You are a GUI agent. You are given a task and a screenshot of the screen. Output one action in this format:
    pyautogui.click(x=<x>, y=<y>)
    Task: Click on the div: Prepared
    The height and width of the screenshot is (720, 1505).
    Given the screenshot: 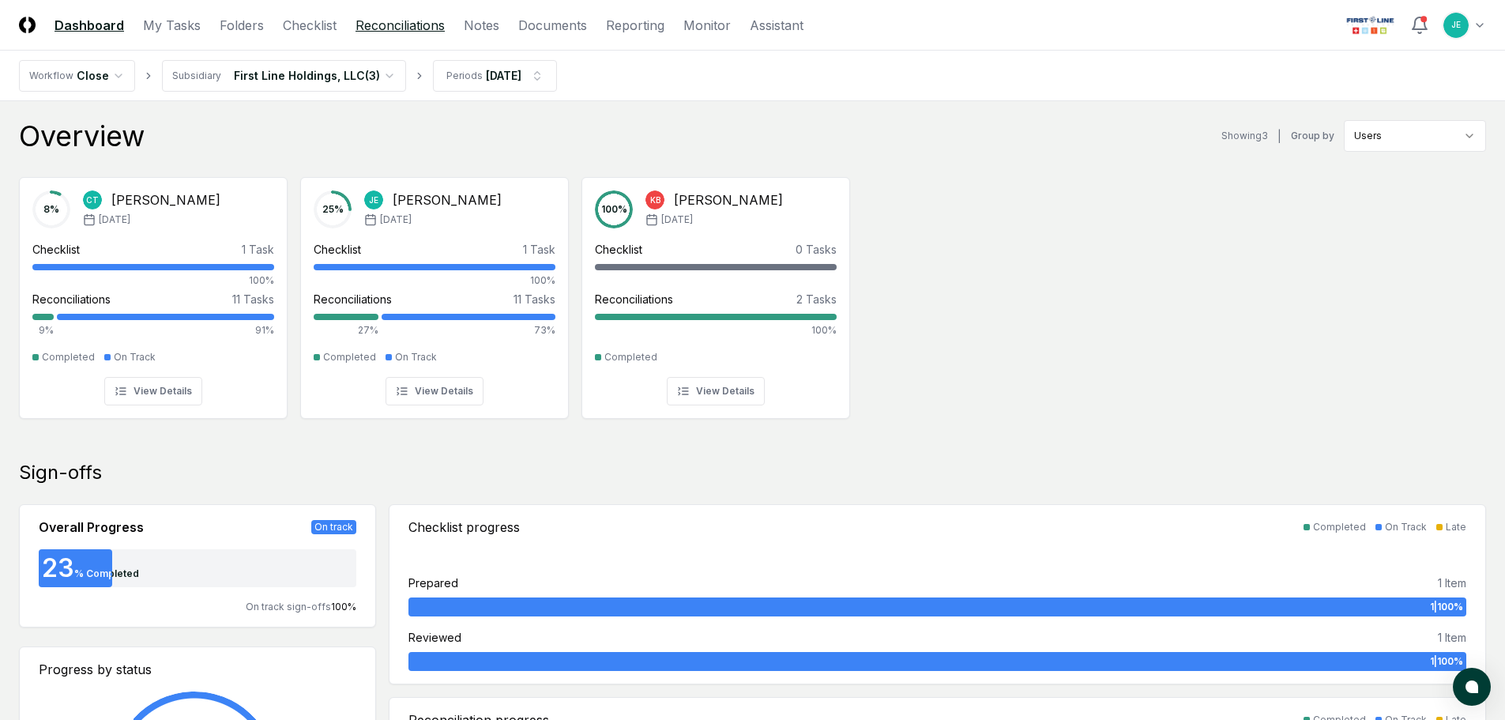 What is the action you would take?
    pyautogui.click(x=433, y=582)
    